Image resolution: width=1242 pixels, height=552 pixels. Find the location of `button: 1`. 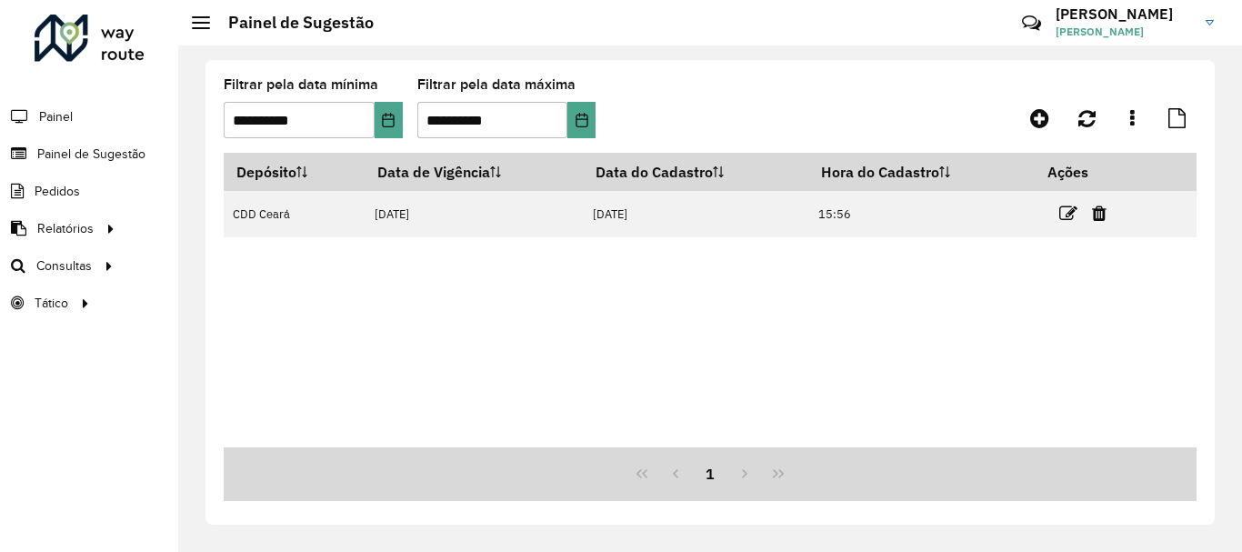

button: 1 is located at coordinates (710, 474).